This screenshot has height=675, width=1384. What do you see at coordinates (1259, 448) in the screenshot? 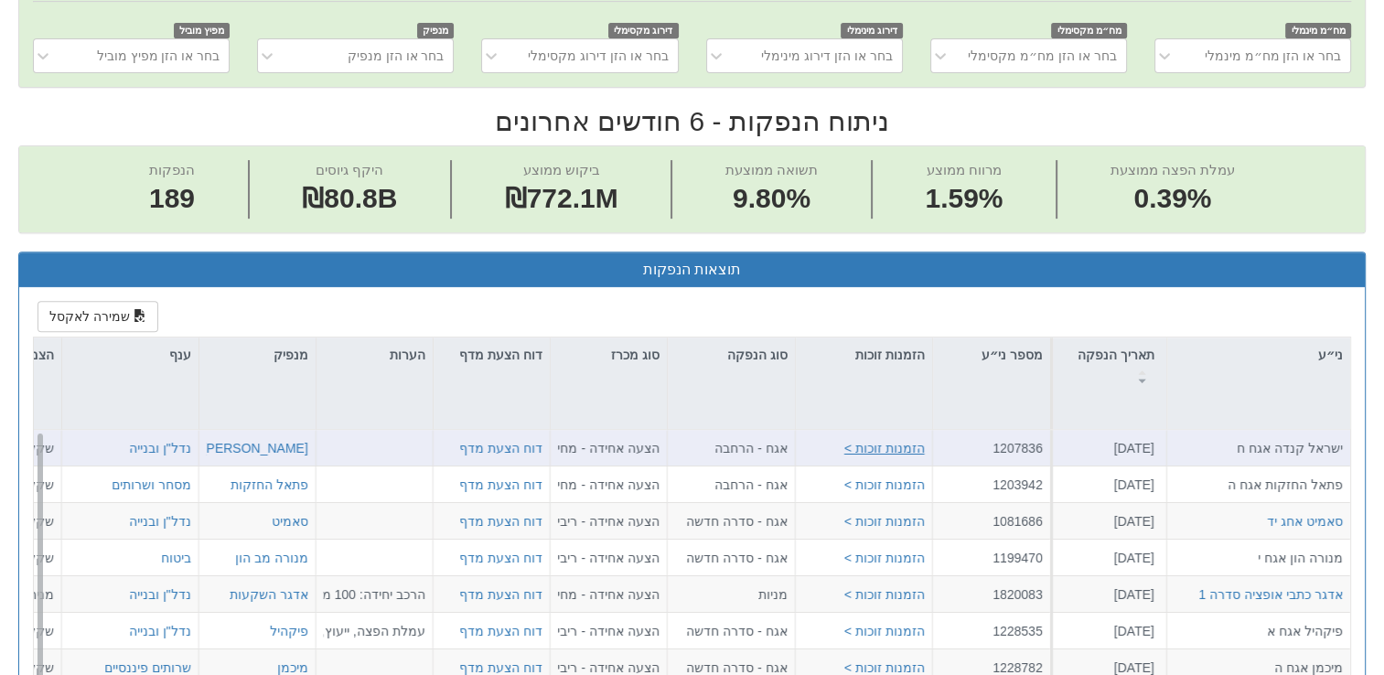
I see `div: ישראל קנדה אגח ח` at bounding box center [1259, 448].